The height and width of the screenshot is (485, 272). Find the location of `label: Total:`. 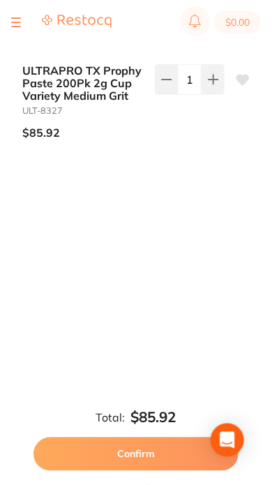

label: Total: is located at coordinates (111, 418).